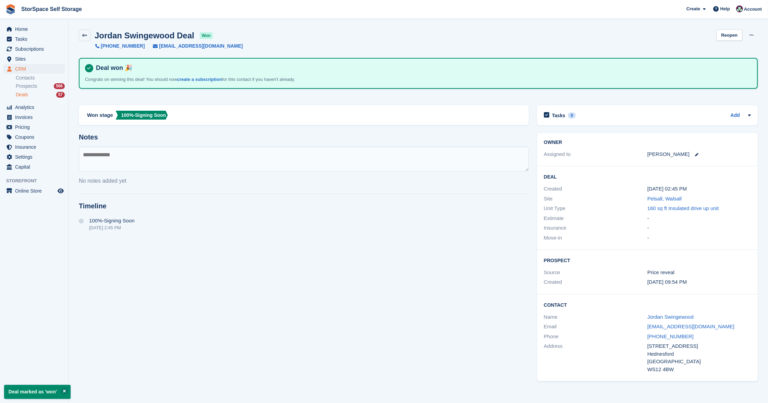  I want to click on span: Account, so click(752, 9).